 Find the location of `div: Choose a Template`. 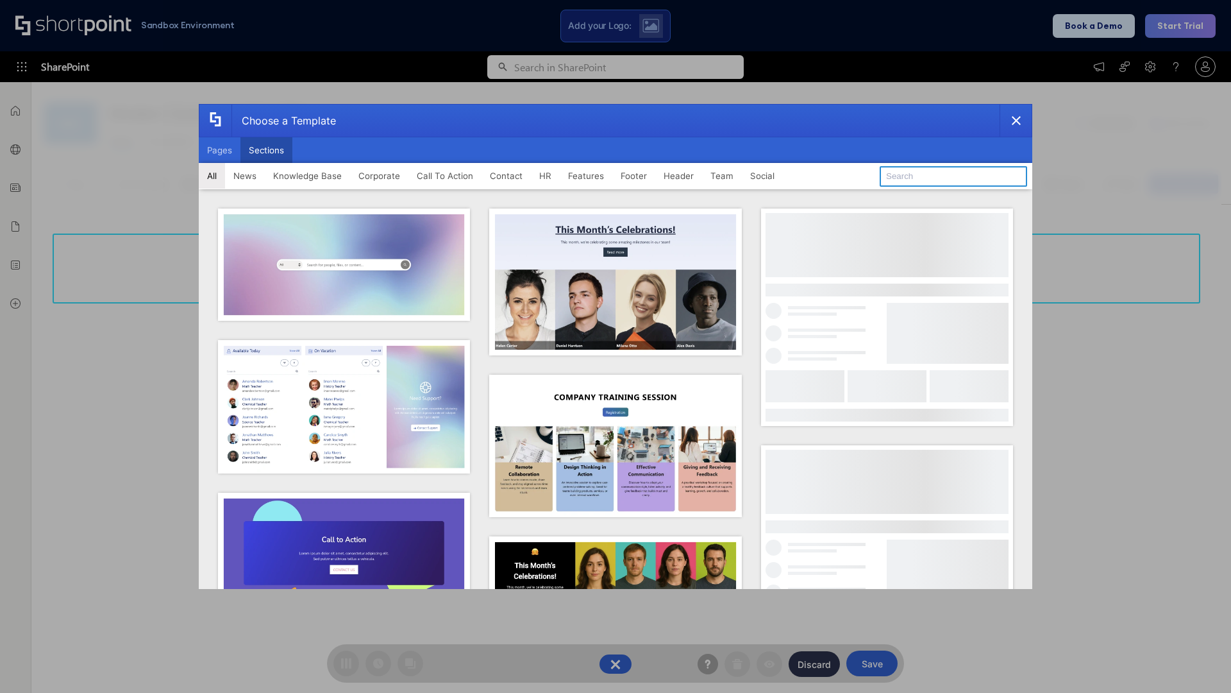

div: Choose a Template is located at coordinates (283, 121).